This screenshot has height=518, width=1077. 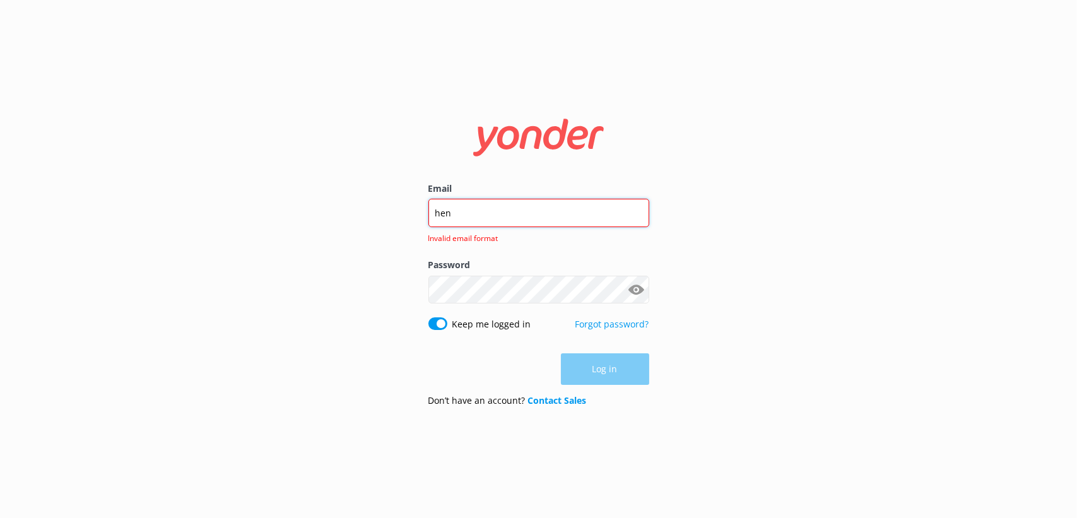 I want to click on p: Don’t have an account?, so click(x=507, y=401).